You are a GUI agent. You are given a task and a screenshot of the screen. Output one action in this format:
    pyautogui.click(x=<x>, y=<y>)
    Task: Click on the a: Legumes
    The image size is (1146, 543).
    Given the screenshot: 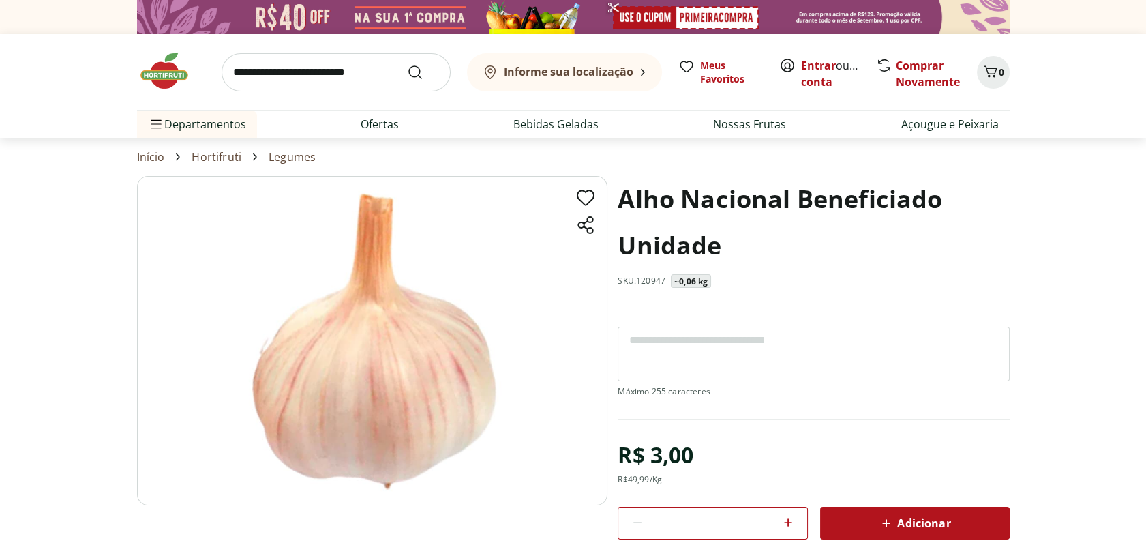 What is the action you would take?
    pyautogui.click(x=292, y=157)
    